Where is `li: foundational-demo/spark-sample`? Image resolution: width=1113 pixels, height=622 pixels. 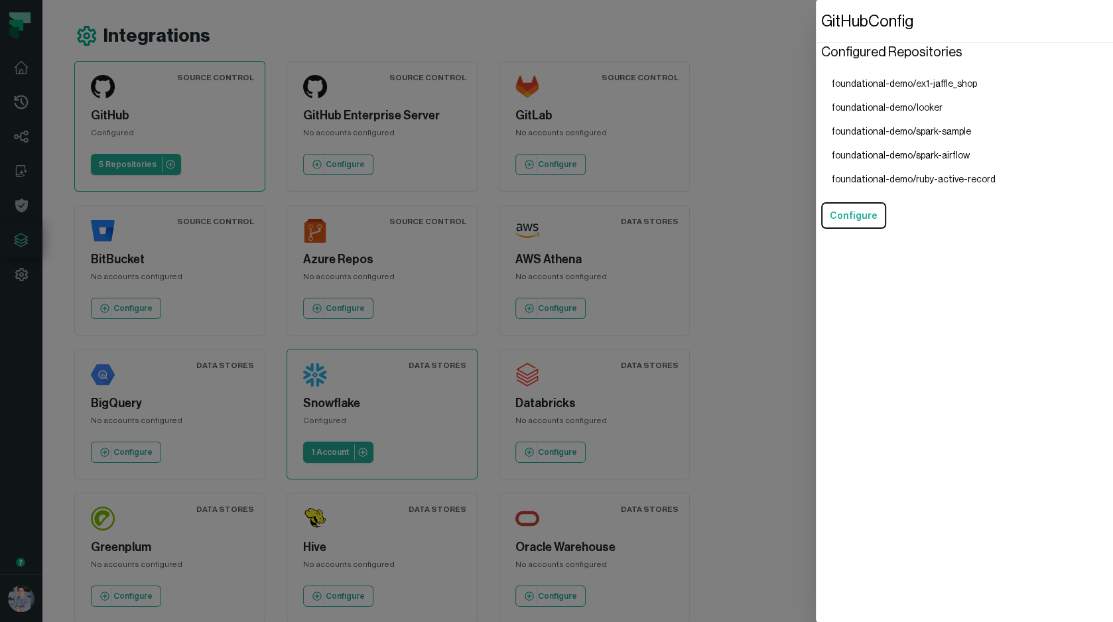 li: foundational-demo/spark-sample is located at coordinates (913, 132).